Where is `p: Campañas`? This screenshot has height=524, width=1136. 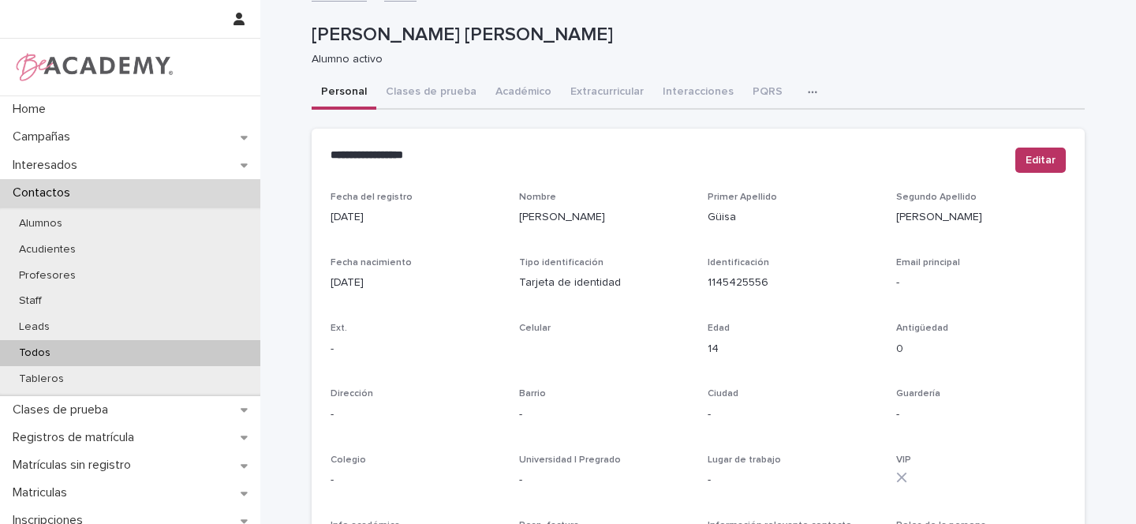 p: Campañas is located at coordinates (44, 136).